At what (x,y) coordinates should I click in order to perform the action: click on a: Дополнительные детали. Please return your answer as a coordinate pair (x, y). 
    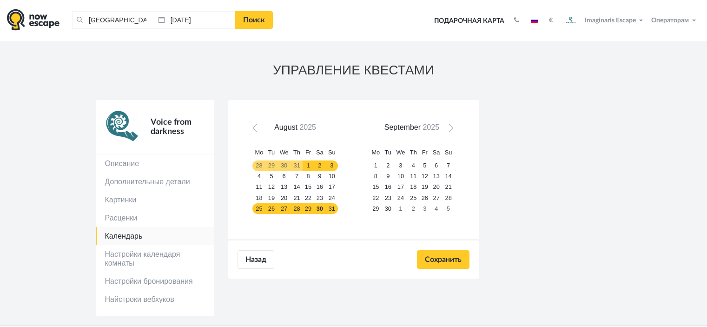
    Looking at the image, I should click on (155, 181).